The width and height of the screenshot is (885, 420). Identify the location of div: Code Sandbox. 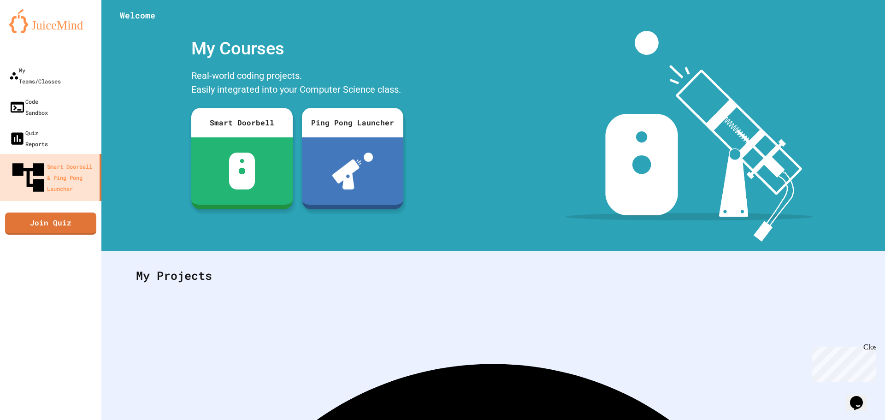
(29, 107).